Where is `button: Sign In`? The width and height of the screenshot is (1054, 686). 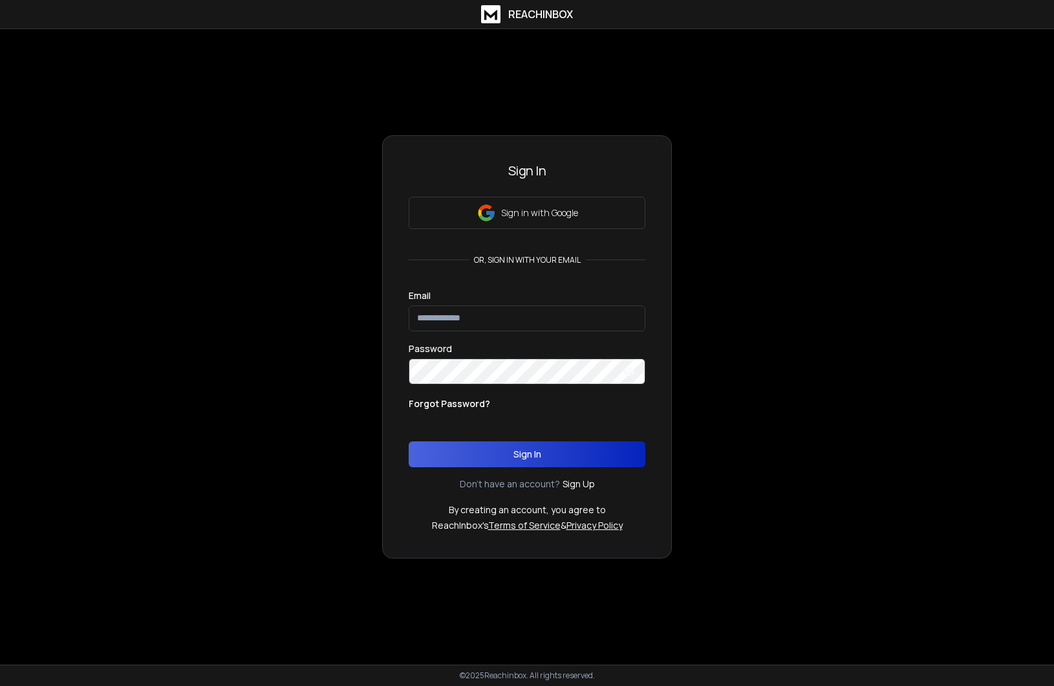
button: Sign In is located at coordinates (527, 454).